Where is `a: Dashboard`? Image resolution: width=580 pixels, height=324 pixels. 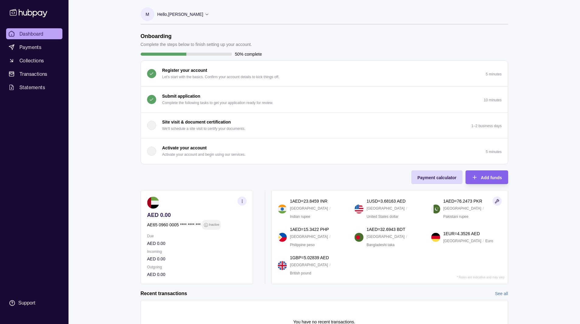 a: Dashboard is located at coordinates (34, 34).